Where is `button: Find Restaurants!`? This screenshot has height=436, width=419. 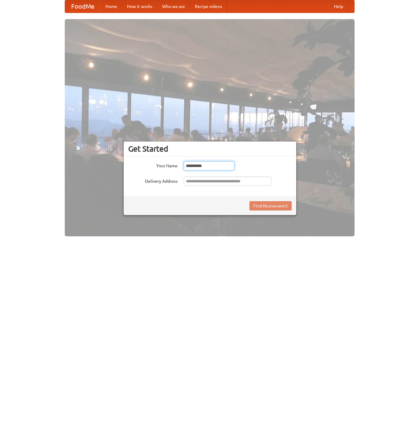
button: Find Restaurants! is located at coordinates (270, 206).